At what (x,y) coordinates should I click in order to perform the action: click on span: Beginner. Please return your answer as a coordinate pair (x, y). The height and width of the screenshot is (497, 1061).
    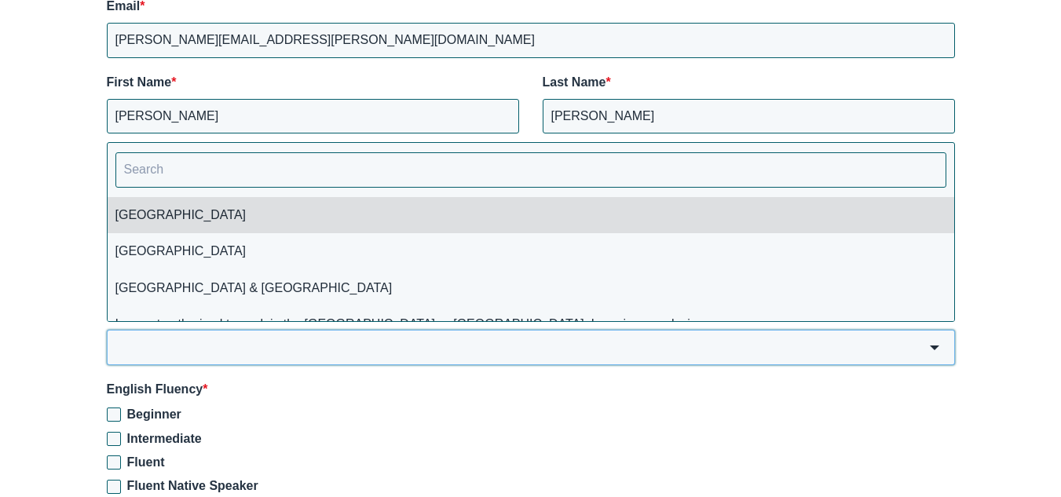
    Looking at the image, I should click on (154, 414).